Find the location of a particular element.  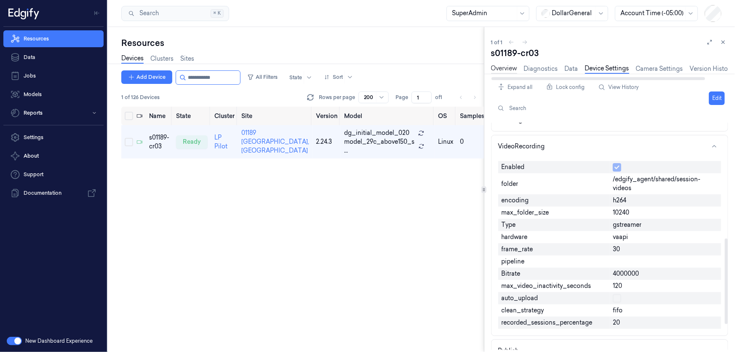

span: 10240 is located at coordinates (621, 212).